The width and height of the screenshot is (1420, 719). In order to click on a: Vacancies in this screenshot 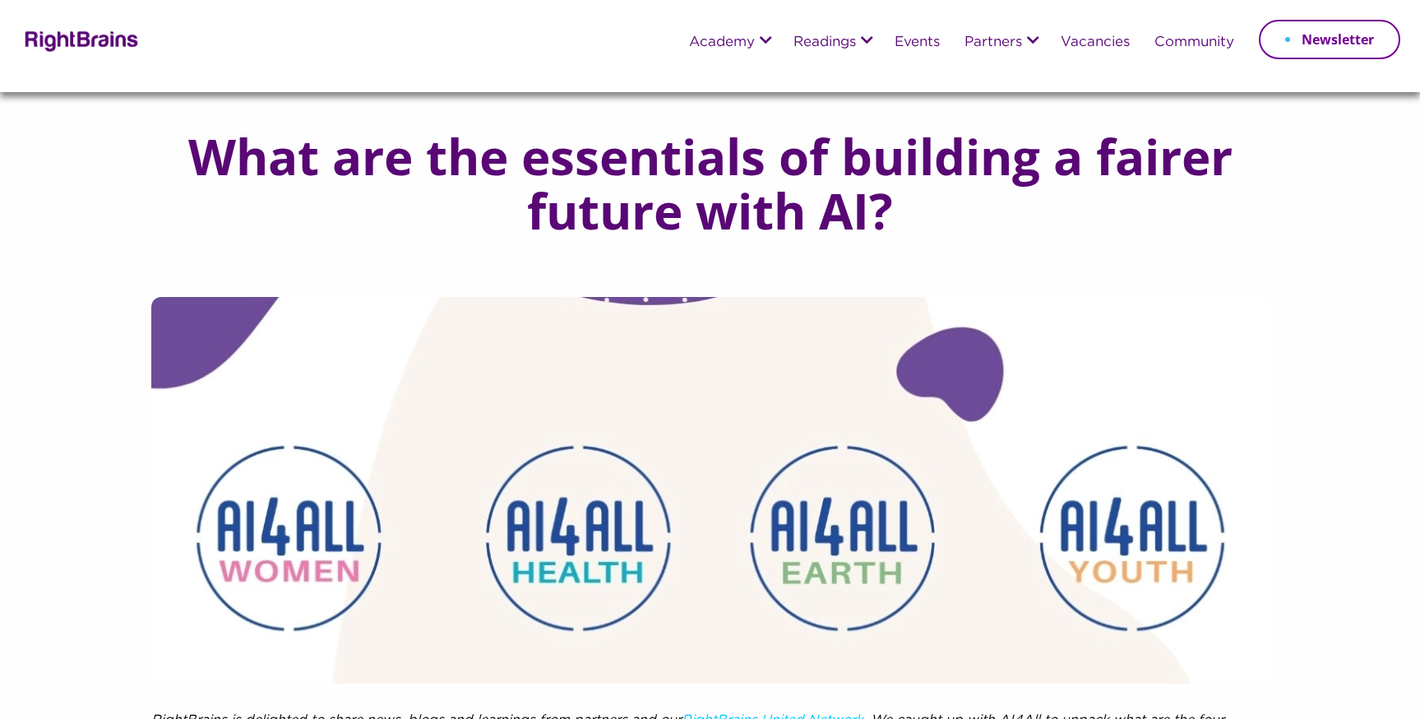, I will do `click(1096, 43)`.